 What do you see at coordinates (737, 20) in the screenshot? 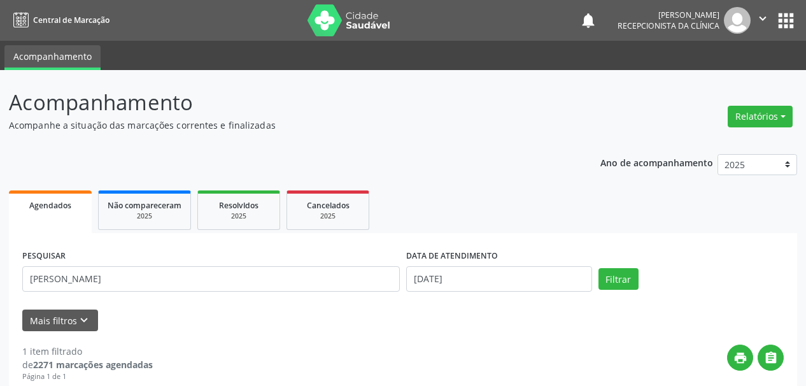
I see `img: img` at bounding box center [737, 20].